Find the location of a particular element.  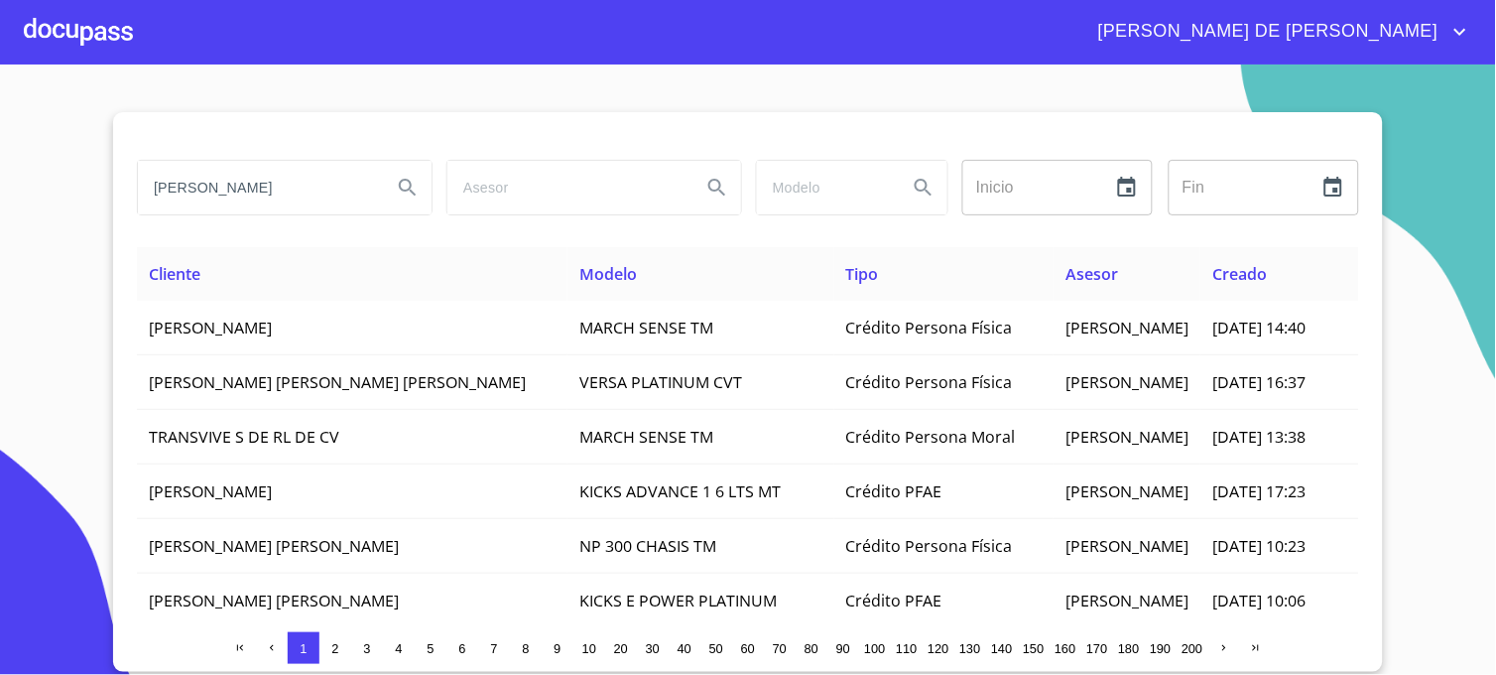

button: 30 is located at coordinates (653, 648).